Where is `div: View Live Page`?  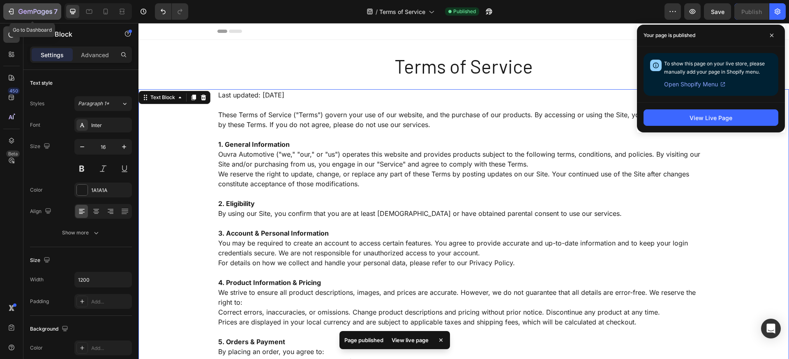
div: View Live Page is located at coordinates (711, 117).